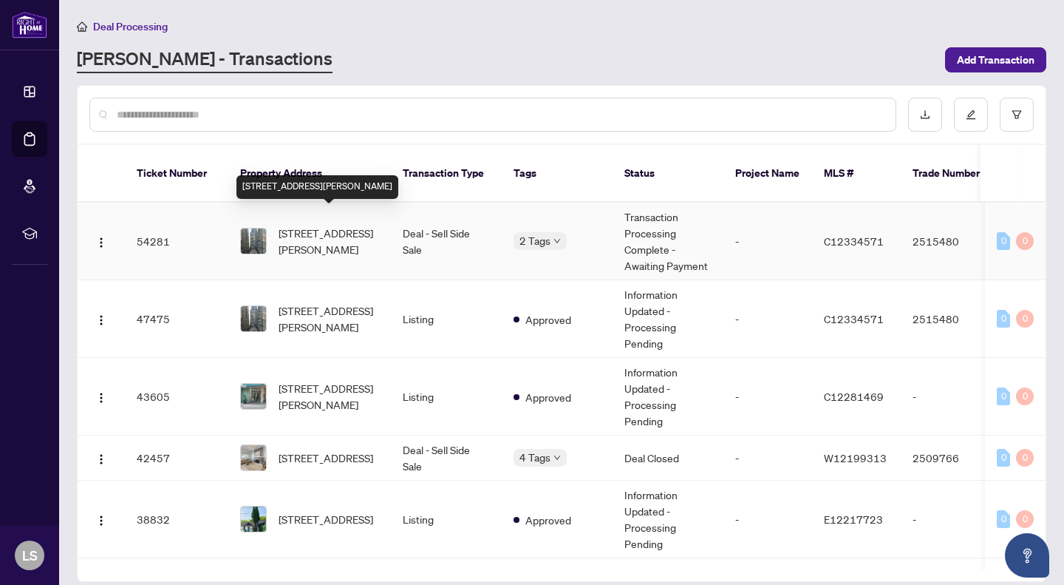 This screenshot has width=1064, height=585. I want to click on span: filter, so click(1017, 115).